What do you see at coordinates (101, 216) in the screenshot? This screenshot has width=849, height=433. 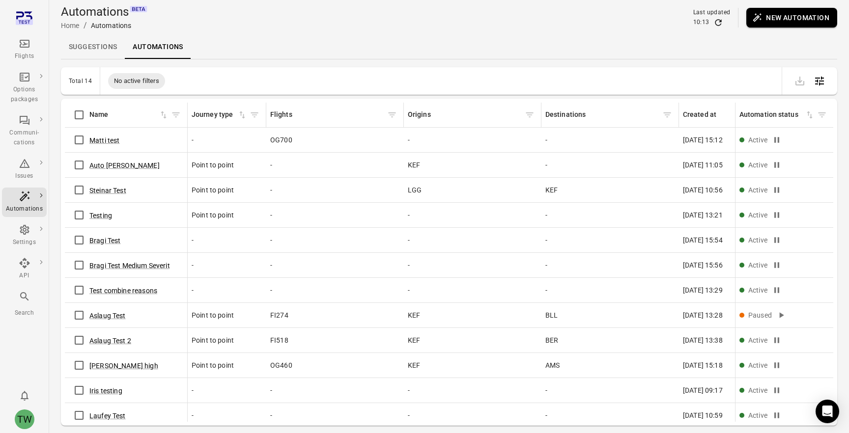 I see `button: Testing` at bounding box center [101, 216].